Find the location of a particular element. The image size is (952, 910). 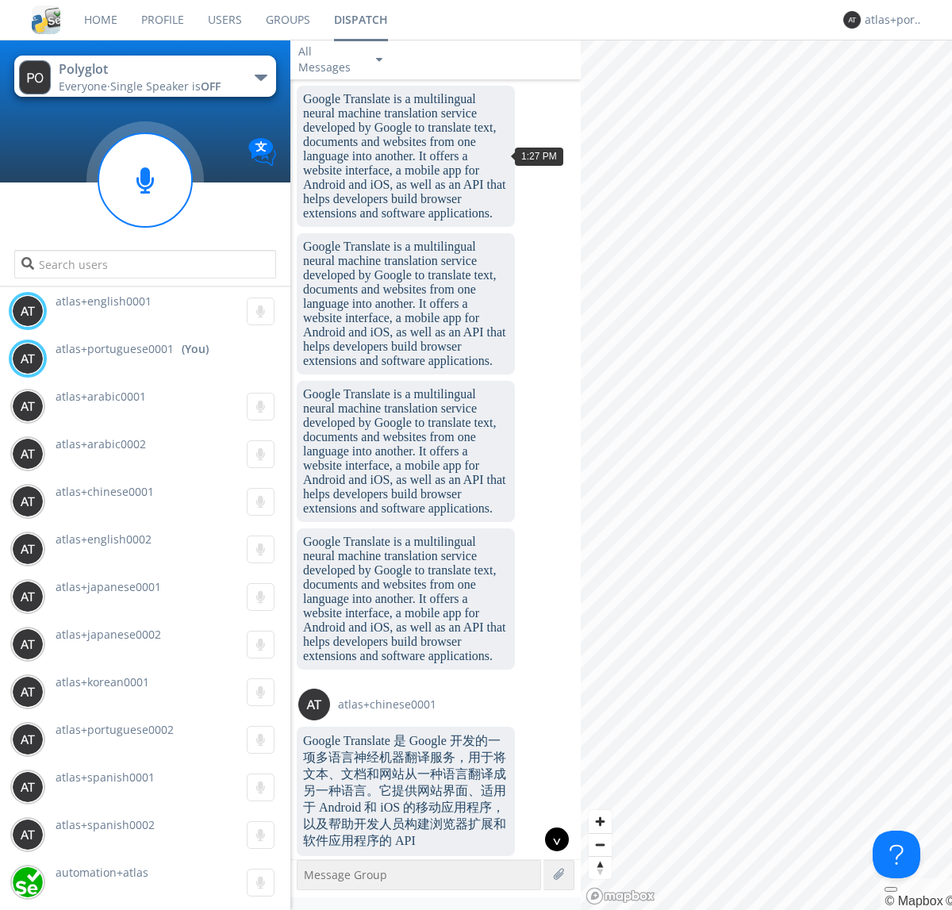

span: atlas+japanese0001 is located at coordinates (108, 586).